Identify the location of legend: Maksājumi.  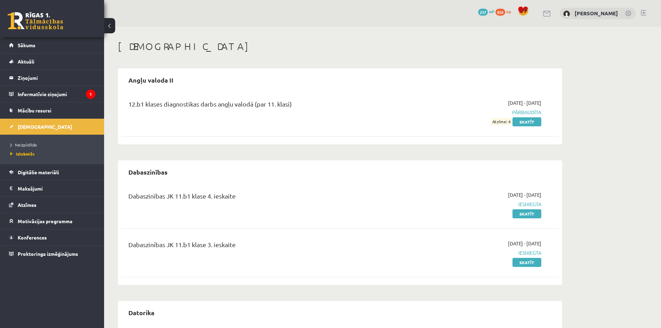
(57, 188).